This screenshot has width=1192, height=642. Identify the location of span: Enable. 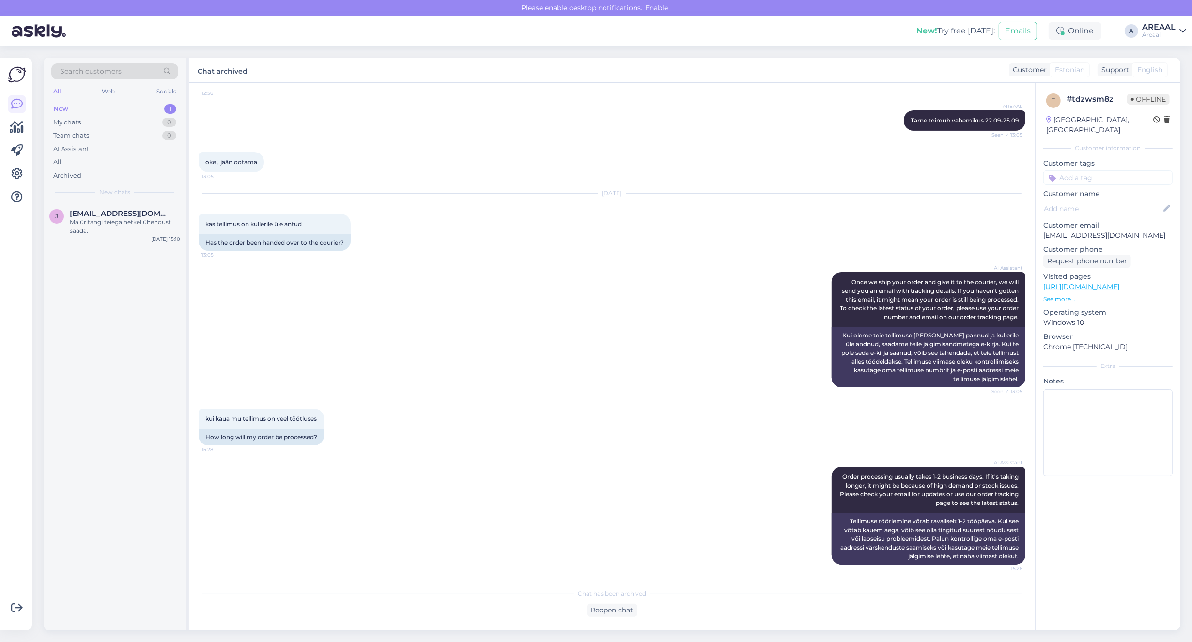
(656, 8).